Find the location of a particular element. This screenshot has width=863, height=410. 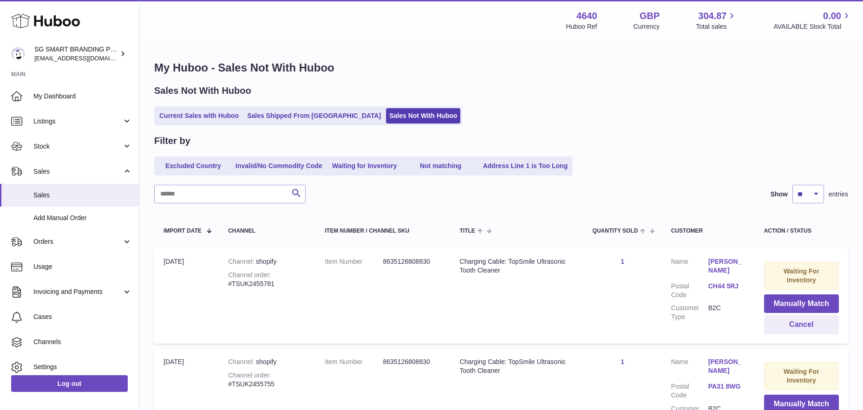

div: Item Number / Channel SKU is located at coordinates (383, 231).